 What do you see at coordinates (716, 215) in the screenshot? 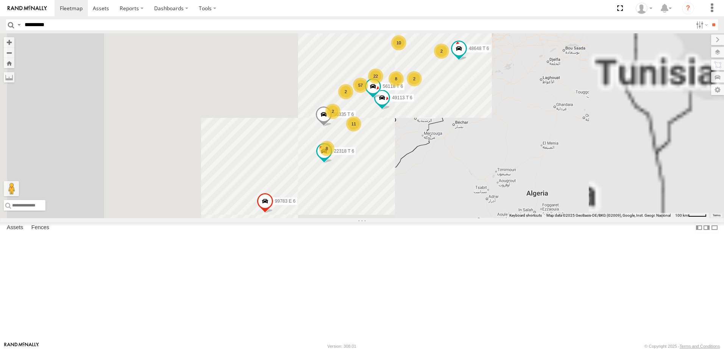
I see `a: Terms (opens in new tab)` at bounding box center [716, 215].